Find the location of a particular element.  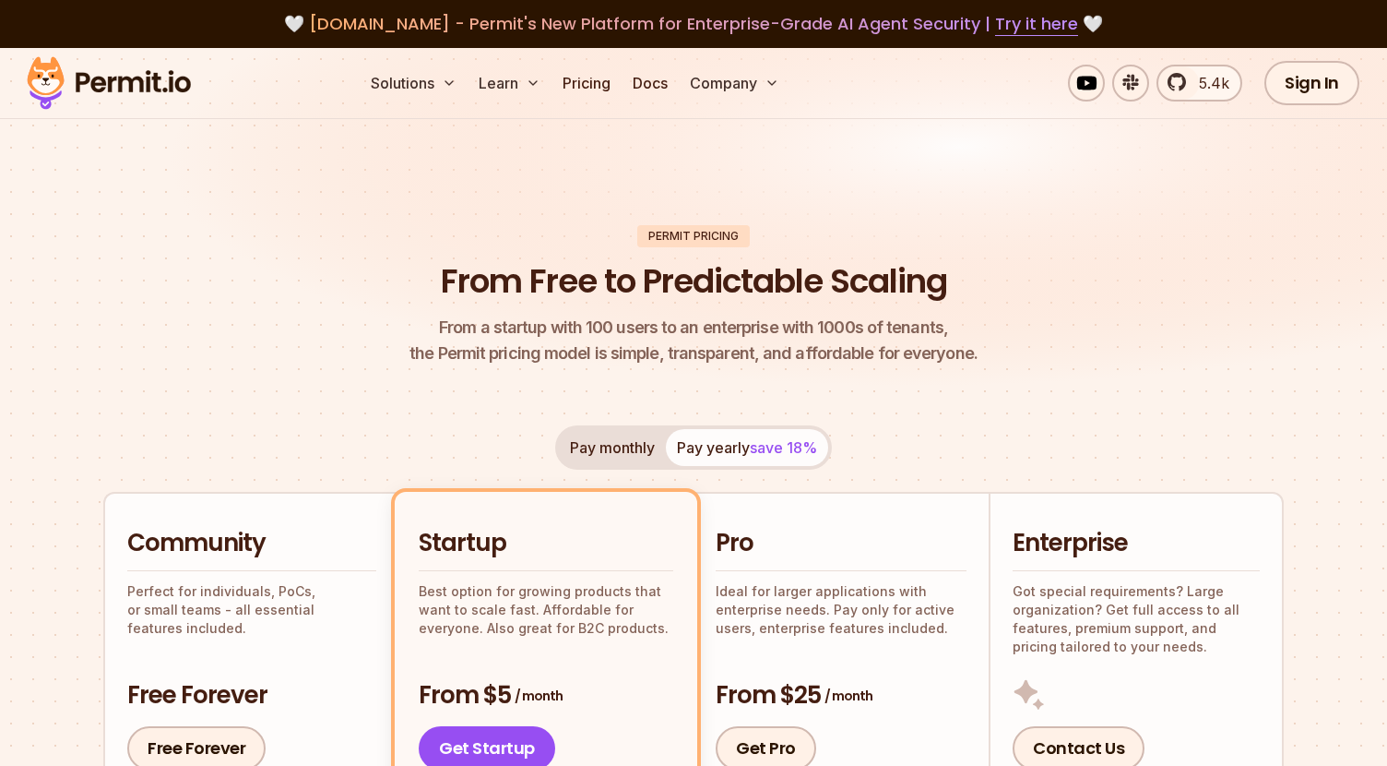

a: Sign In is located at coordinates (1312, 83).